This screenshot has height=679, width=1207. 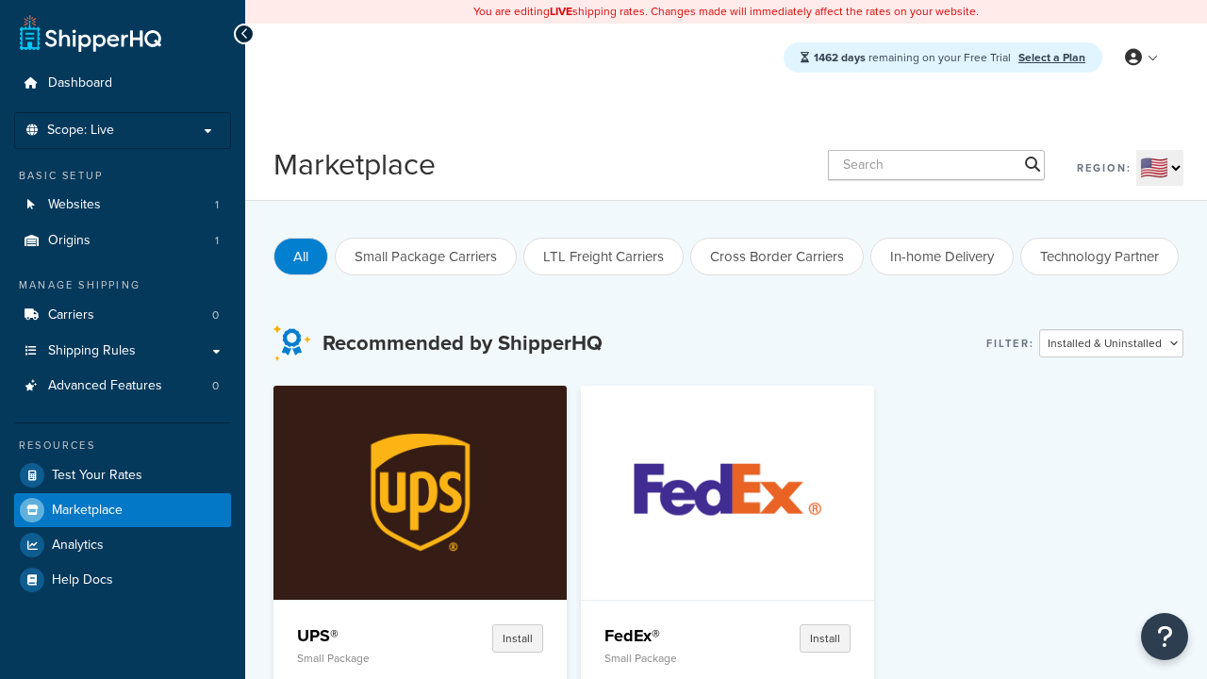 I want to click on li: Dashboard, so click(x=123, y=83).